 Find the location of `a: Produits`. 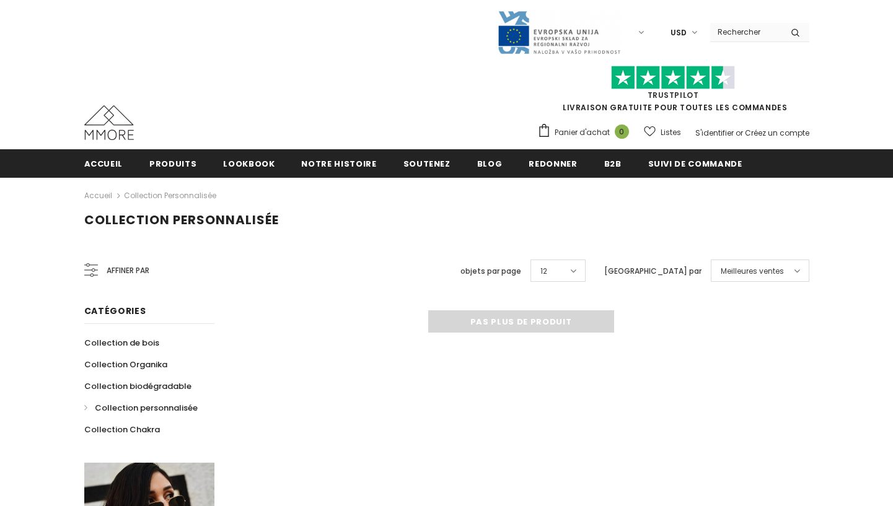

a: Produits is located at coordinates (173, 163).